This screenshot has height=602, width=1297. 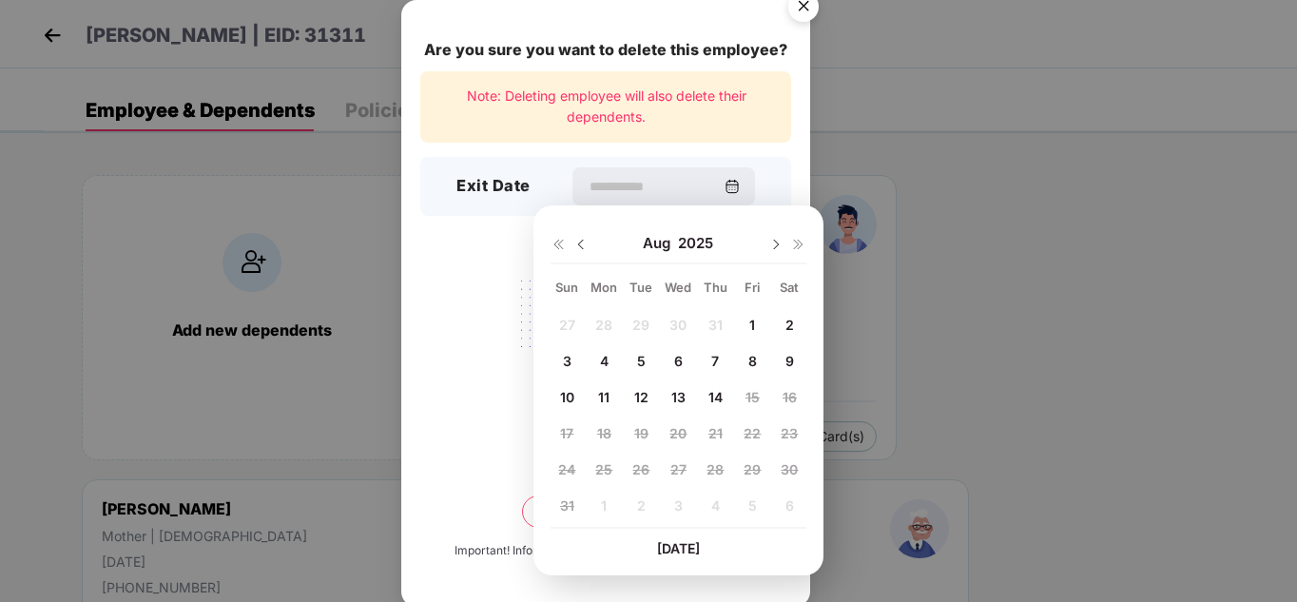 What do you see at coordinates (604, 287) in the screenshot?
I see `div: Mon` at bounding box center [604, 287].